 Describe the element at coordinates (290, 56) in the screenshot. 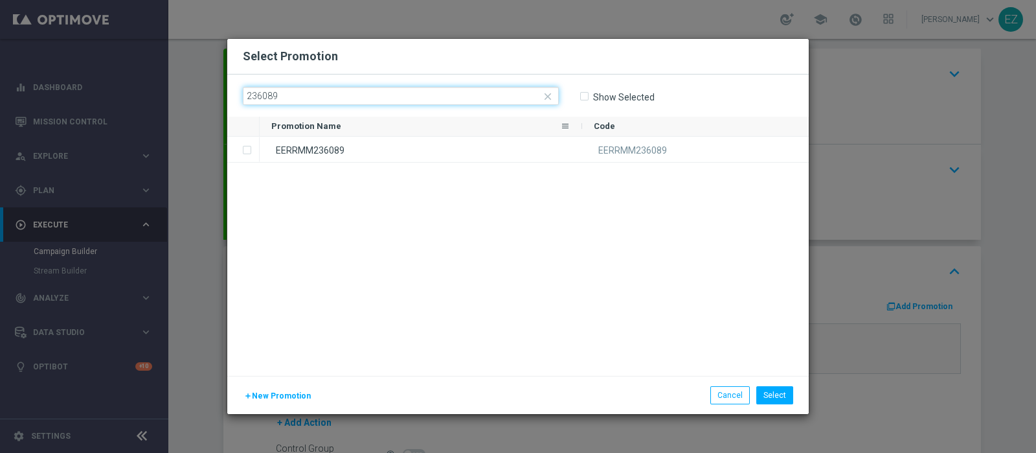

I see `h2: Select Promotion` at that location.